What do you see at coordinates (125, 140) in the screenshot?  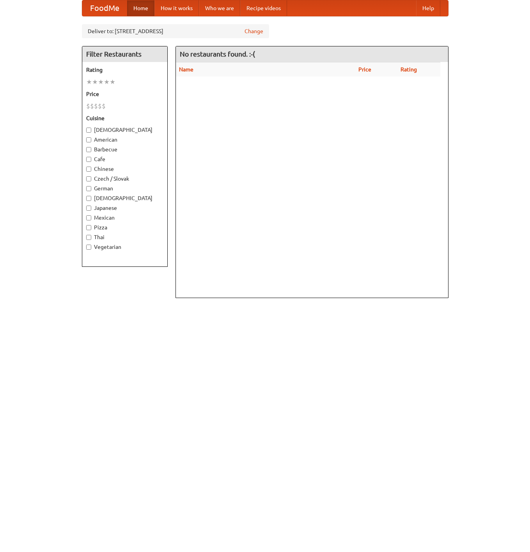 I see `label: American` at bounding box center [125, 140].